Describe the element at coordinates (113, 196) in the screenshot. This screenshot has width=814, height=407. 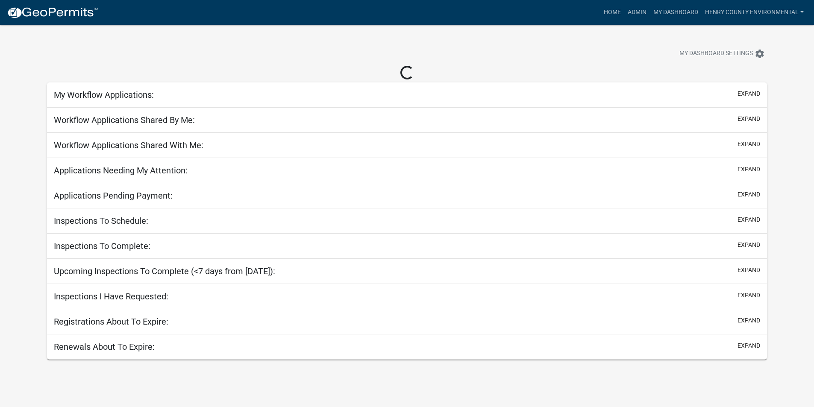
I see `h5: Applications Pending Payment:` at that location.